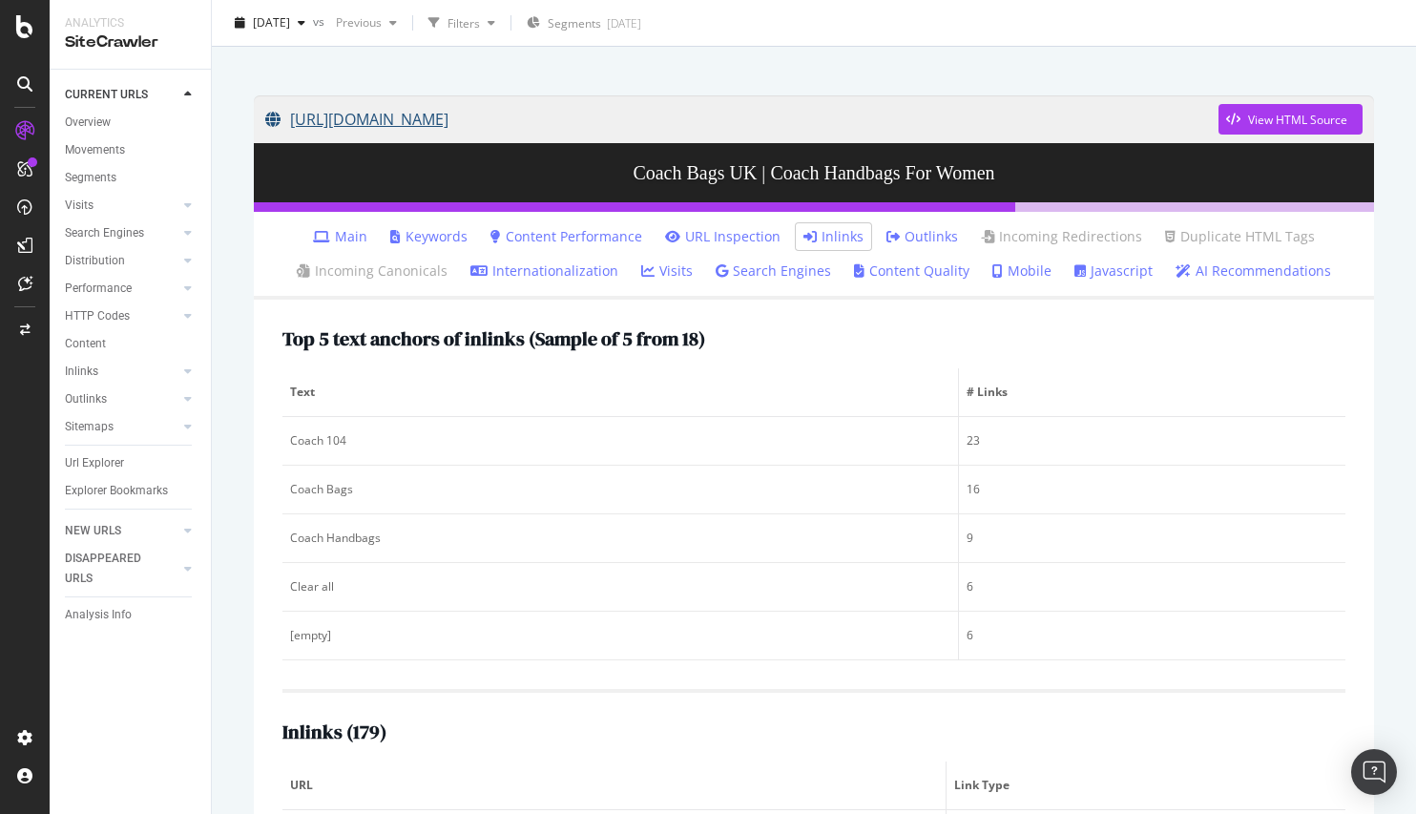 The height and width of the screenshot is (814, 1416). Describe the element at coordinates (121, 569) in the screenshot. I see `a: DISAPPEARED URLS` at that location.